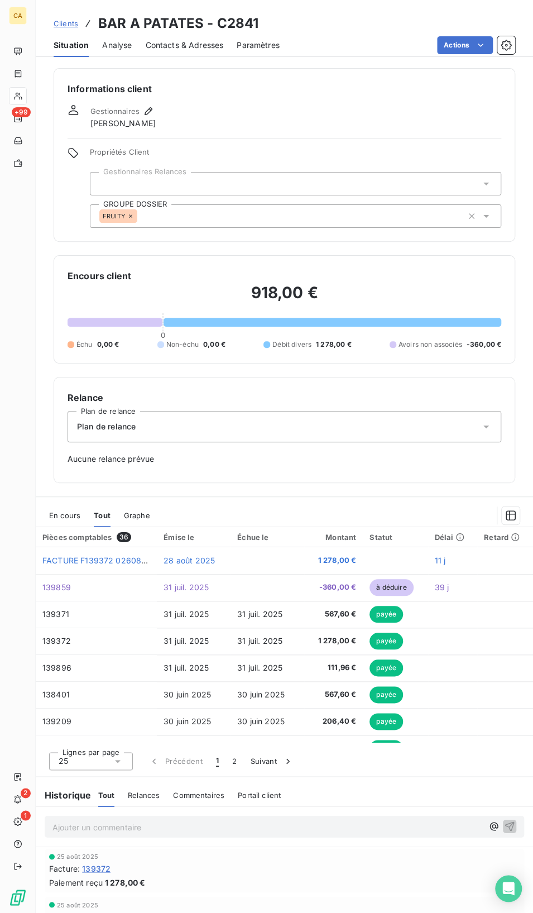 The width and height of the screenshot is (533, 913). I want to click on span: 25, so click(63, 761).